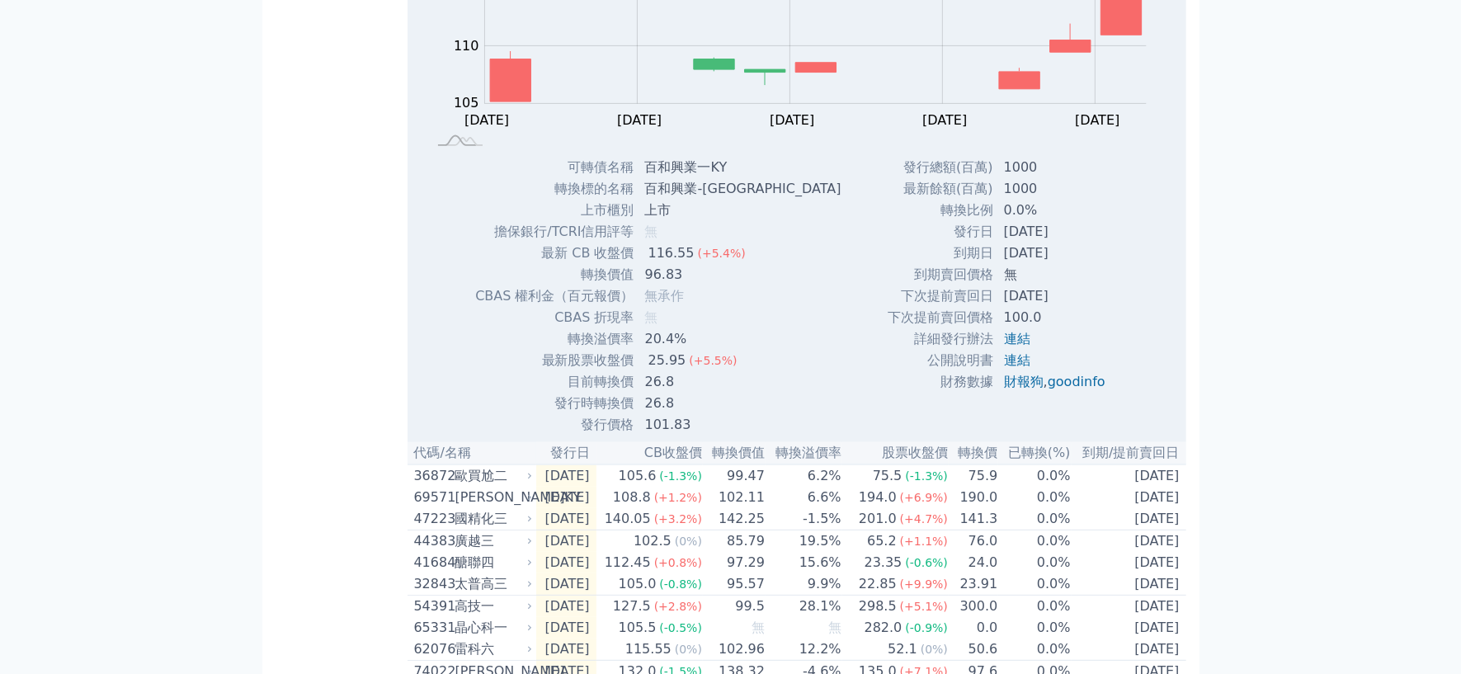 This screenshot has width=1461, height=674. Describe the element at coordinates (566, 453) in the screenshot. I see `th: 發行日` at that location.